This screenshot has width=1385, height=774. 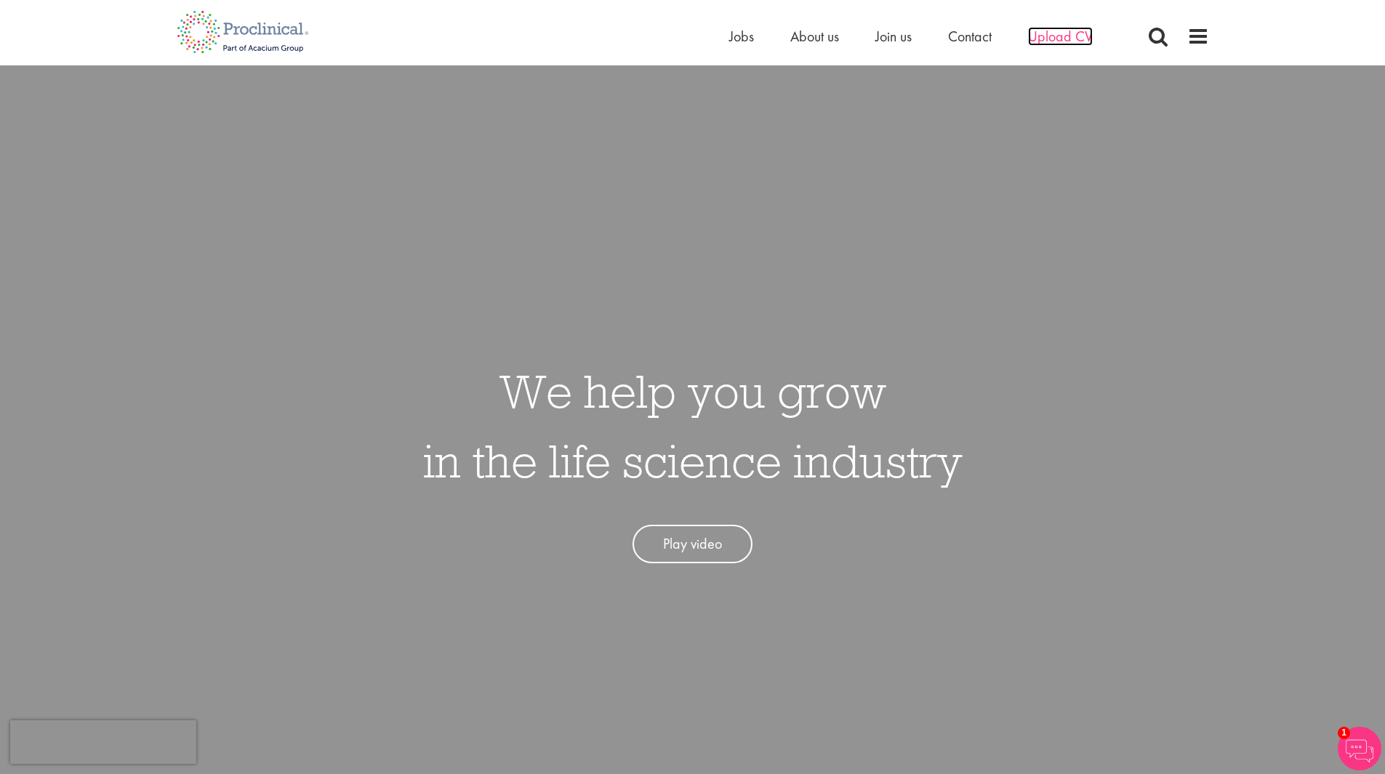 What do you see at coordinates (693, 426) in the screenshot?
I see `h1: We help you grow in the life science industry` at bounding box center [693, 426].